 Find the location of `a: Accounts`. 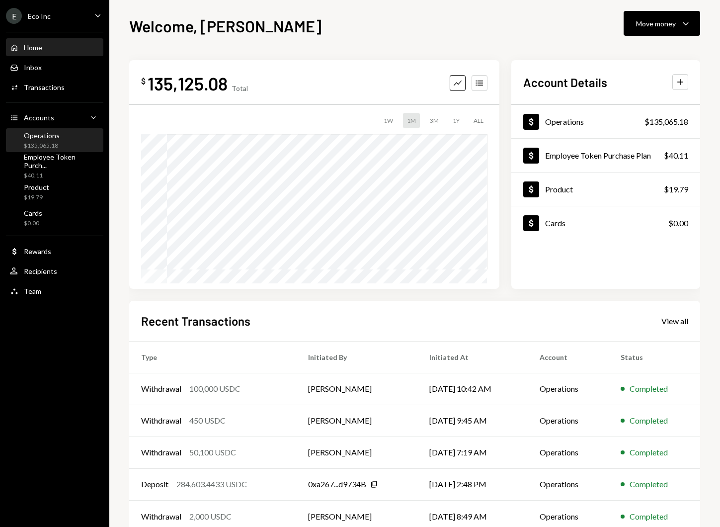

a: Accounts is located at coordinates (55, 117).